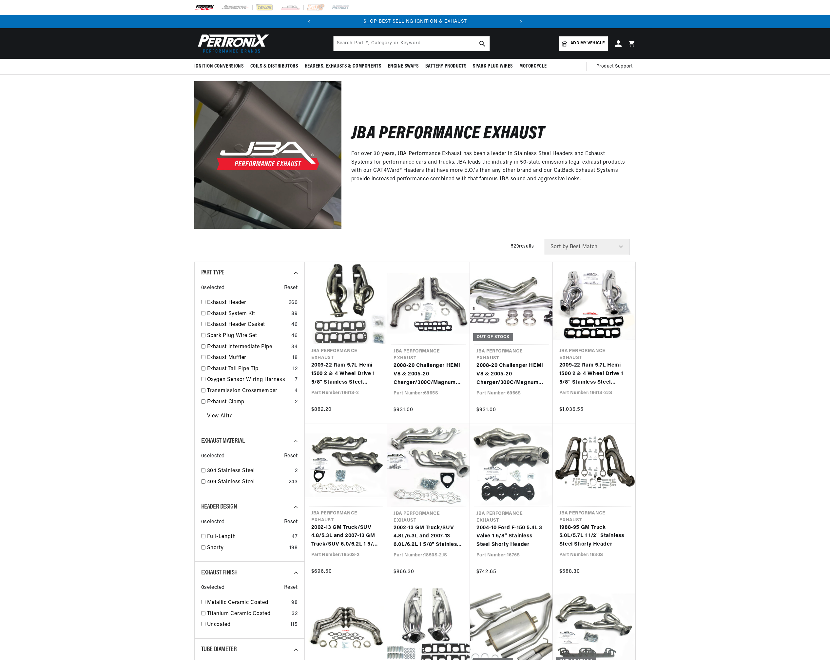 The width and height of the screenshot is (830, 660). I want to click on div: Announcement, so click(415, 22).